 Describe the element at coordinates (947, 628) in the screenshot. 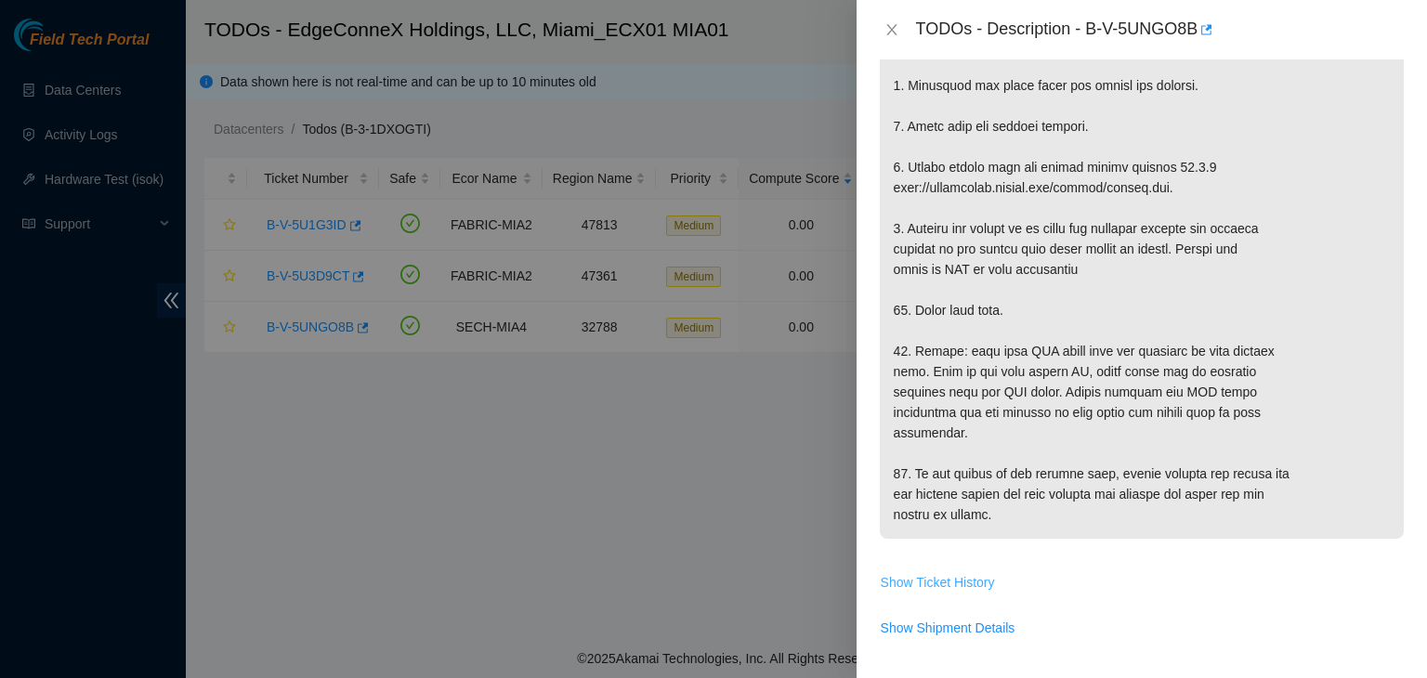

I see `button: Show Shipment Details` at that location.